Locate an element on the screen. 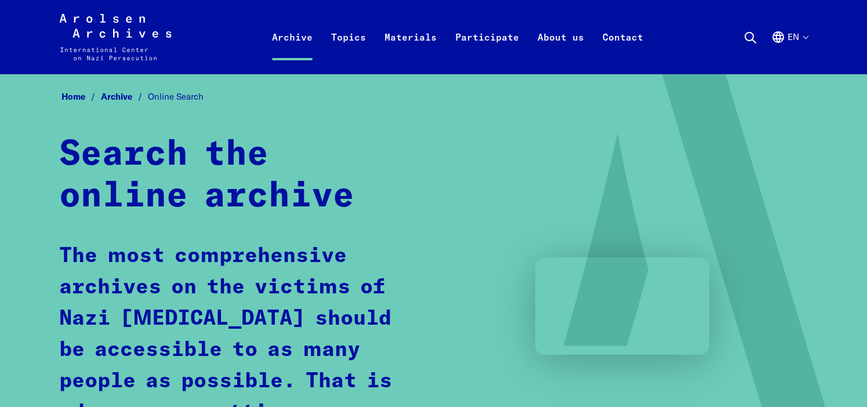 The width and height of the screenshot is (867, 407). a: About us is located at coordinates (561, 51).